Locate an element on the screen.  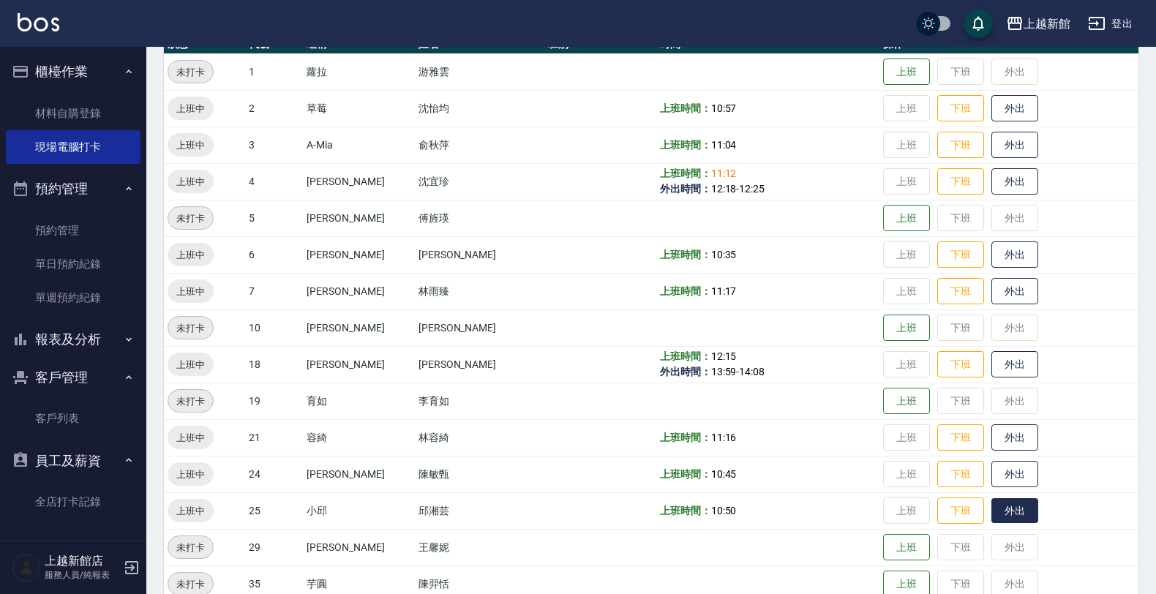
button: save is located at coordinates (978, 23).